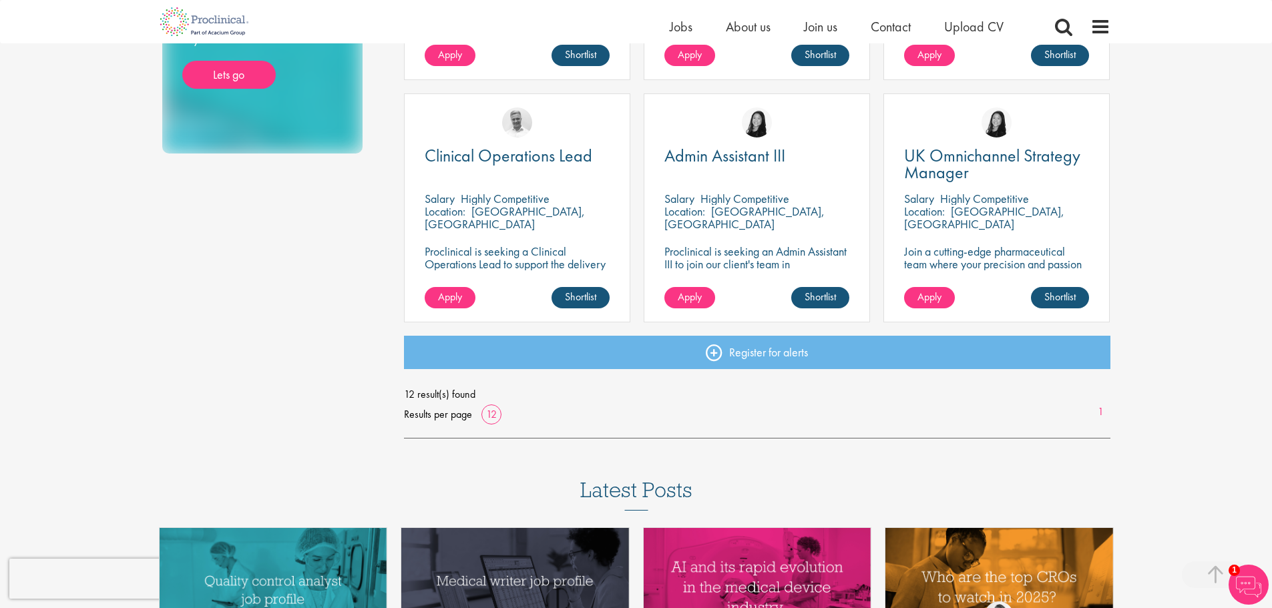 Image resolution: width=1272 pixels, height=608 pixels. What do you see at coordinates (891, 27) in the screenshot?
I see `span: Contact` at bounding box center [891, 27].